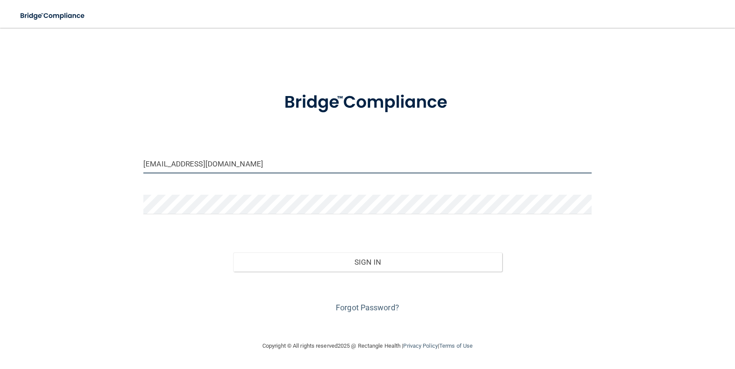 The image size is (735, 369). Describe the element at coordinates (367, 307) in the screenshot. I see `a: Forgot Password?` at that location.